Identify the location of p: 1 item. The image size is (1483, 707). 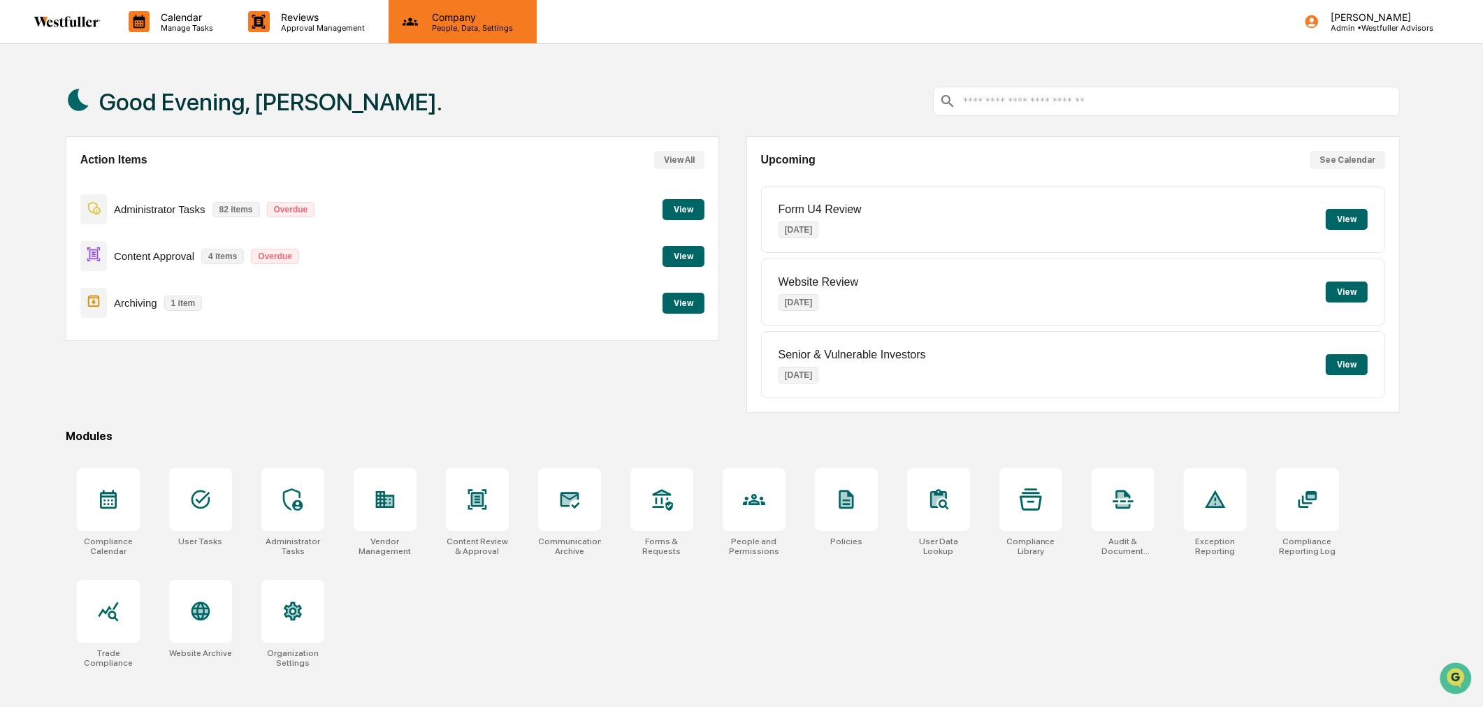
(183, 303).